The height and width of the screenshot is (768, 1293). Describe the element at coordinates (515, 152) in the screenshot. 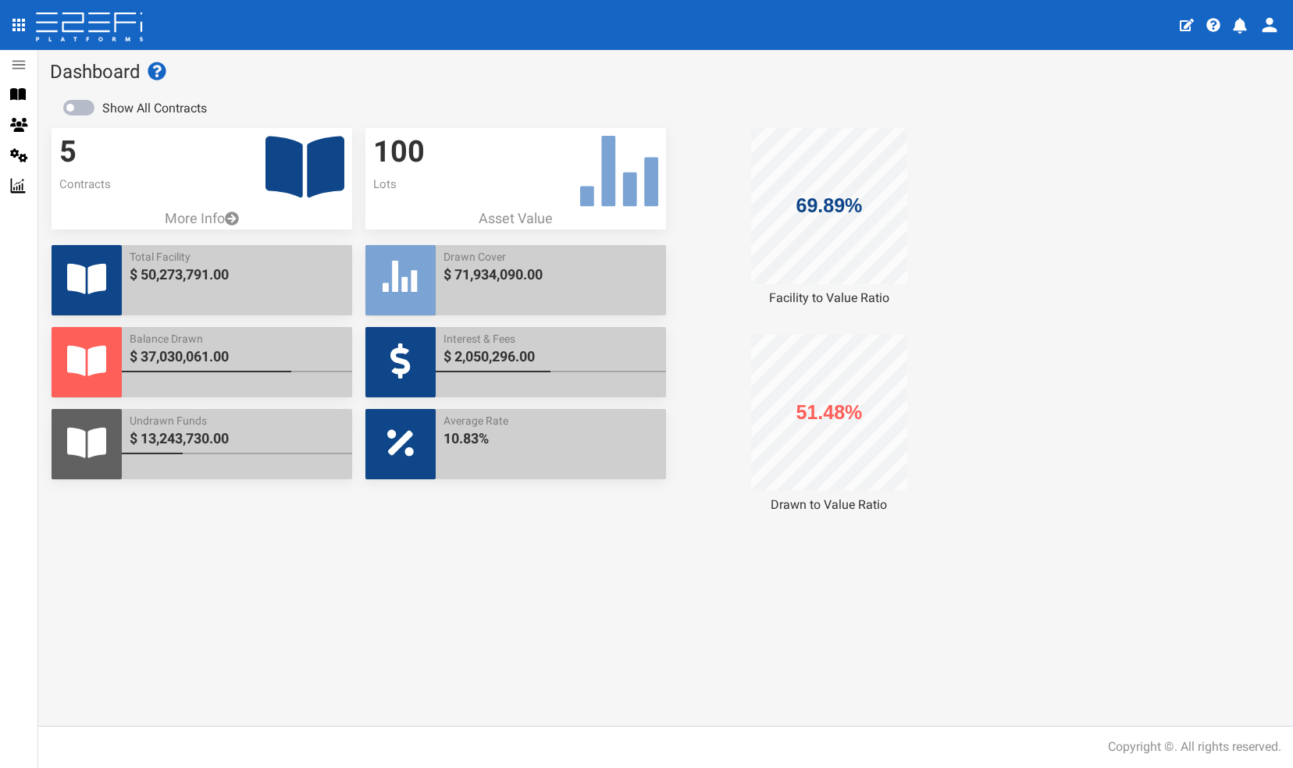

I see `h3: 100` at that location.